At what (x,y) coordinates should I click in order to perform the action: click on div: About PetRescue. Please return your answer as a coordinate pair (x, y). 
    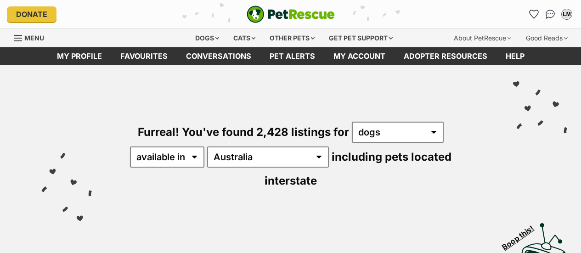
    Looking at the image, I should click on (482, 38).